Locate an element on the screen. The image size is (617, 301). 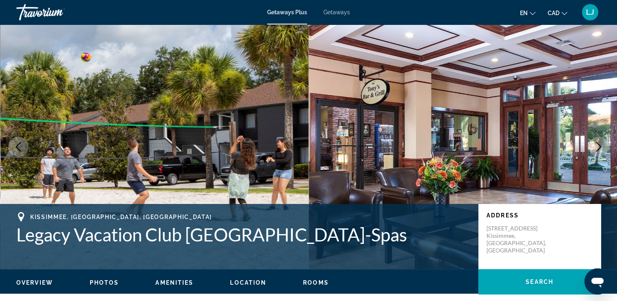
button: Change language is located at coordinates (528, 13).